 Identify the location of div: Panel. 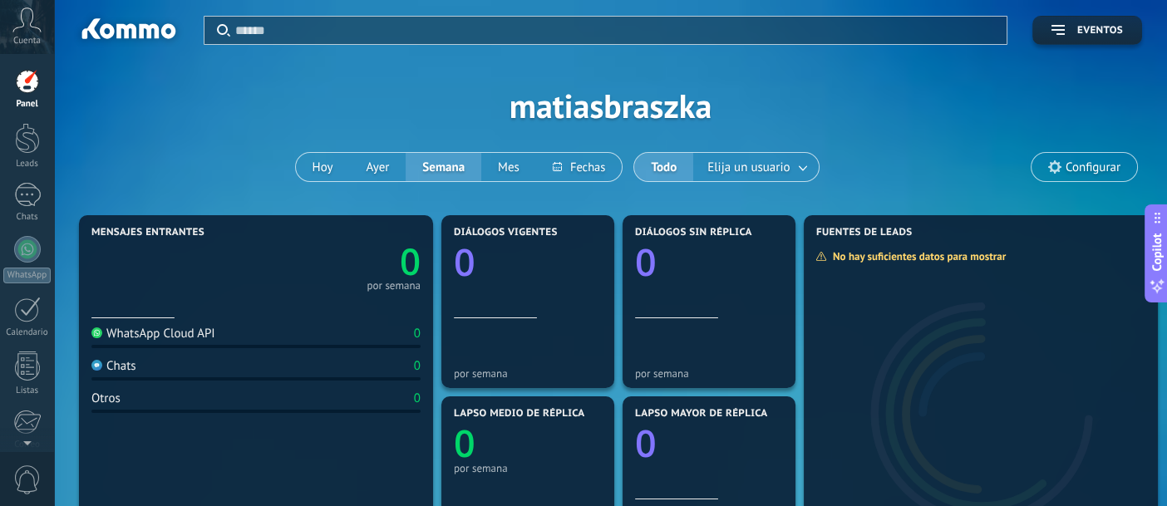
(27, 104).